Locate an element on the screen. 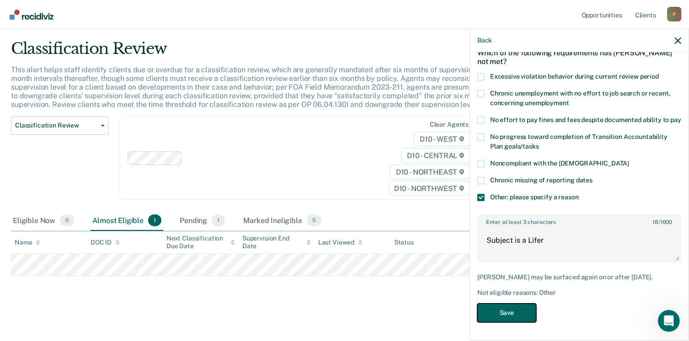 This screenshot has height=341, width=689. div: Name is located at coordinates (27, 242).